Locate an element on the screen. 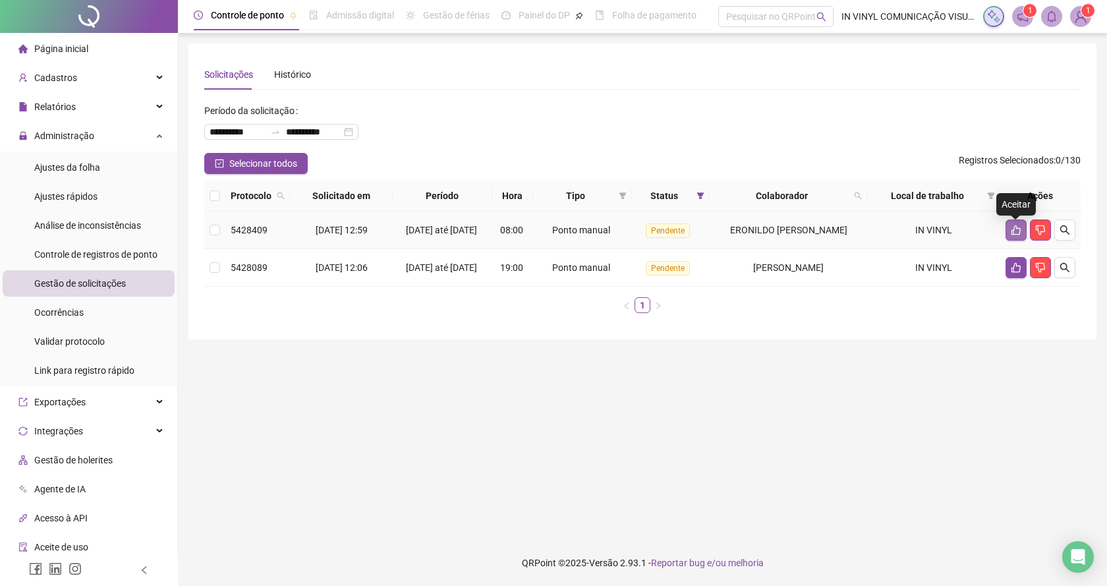  span: : 0 / 130 is located at coordinates (1020, 163).